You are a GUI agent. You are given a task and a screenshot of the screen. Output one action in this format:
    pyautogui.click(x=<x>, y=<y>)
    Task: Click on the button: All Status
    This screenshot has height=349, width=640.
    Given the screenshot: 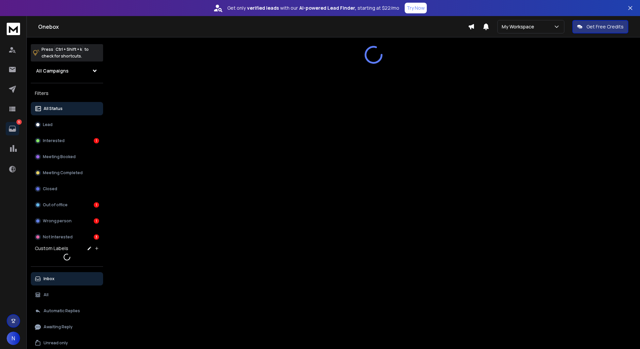 What is the action you would take?
    pyautogui.click(x=67, y=109)
    